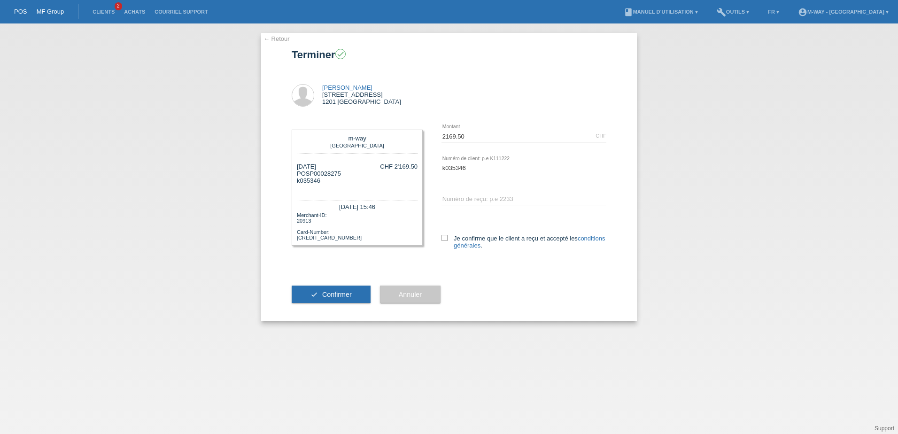  What do you see at coordinates (802, 12) in the screenshot?
I see `i: account_circle` at bounding box center [802, 12].